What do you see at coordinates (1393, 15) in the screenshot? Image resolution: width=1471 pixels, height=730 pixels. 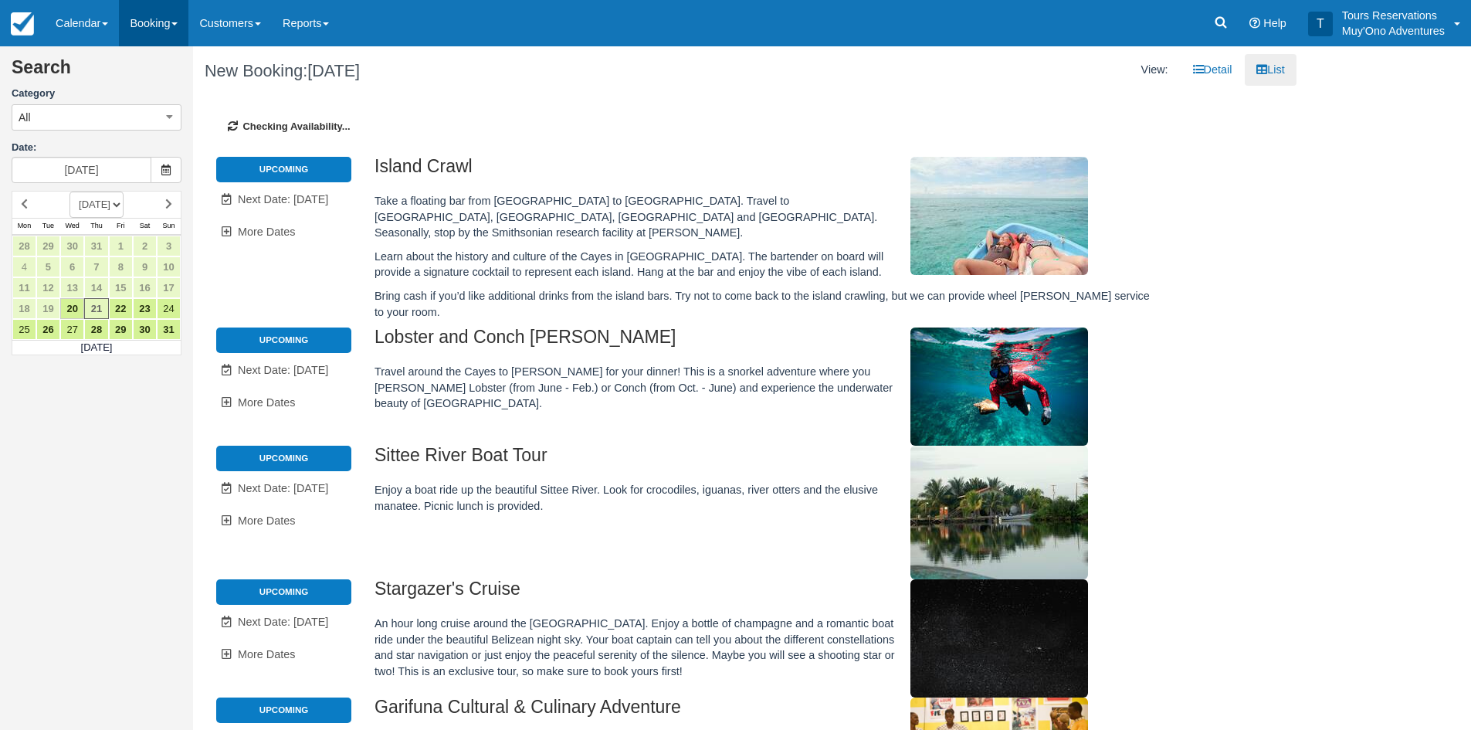 I see `p: Tours Reservations` at bounding box center [1393, 15].